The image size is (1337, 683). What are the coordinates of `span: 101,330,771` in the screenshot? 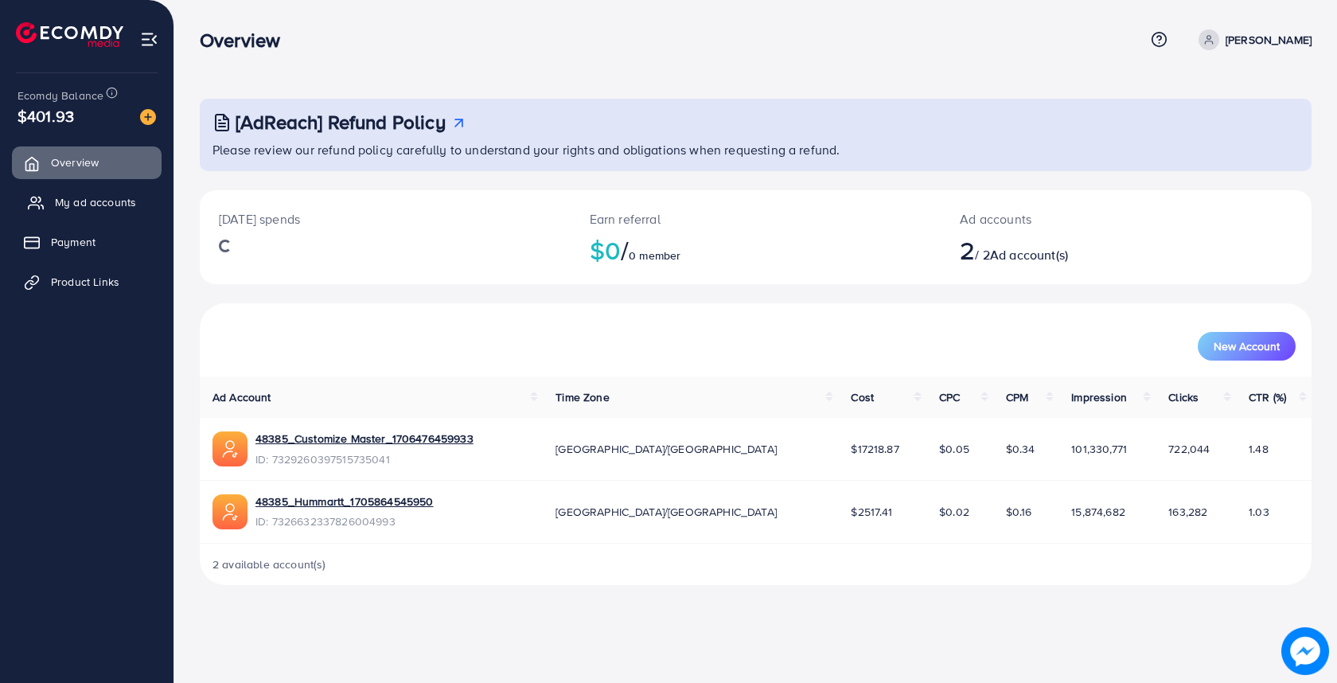 It's located at (1099, 449).